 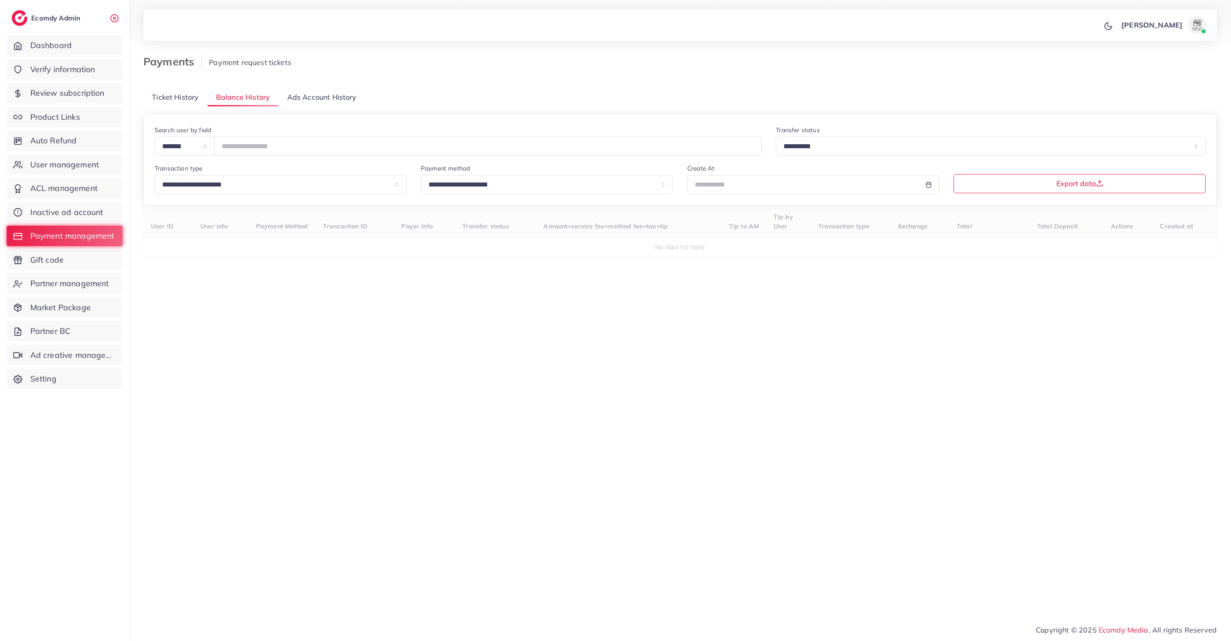 What do you see at coordinates (65, 284) in the screenshot?
I see `a: Partner management` at bounding box center [65, 284].